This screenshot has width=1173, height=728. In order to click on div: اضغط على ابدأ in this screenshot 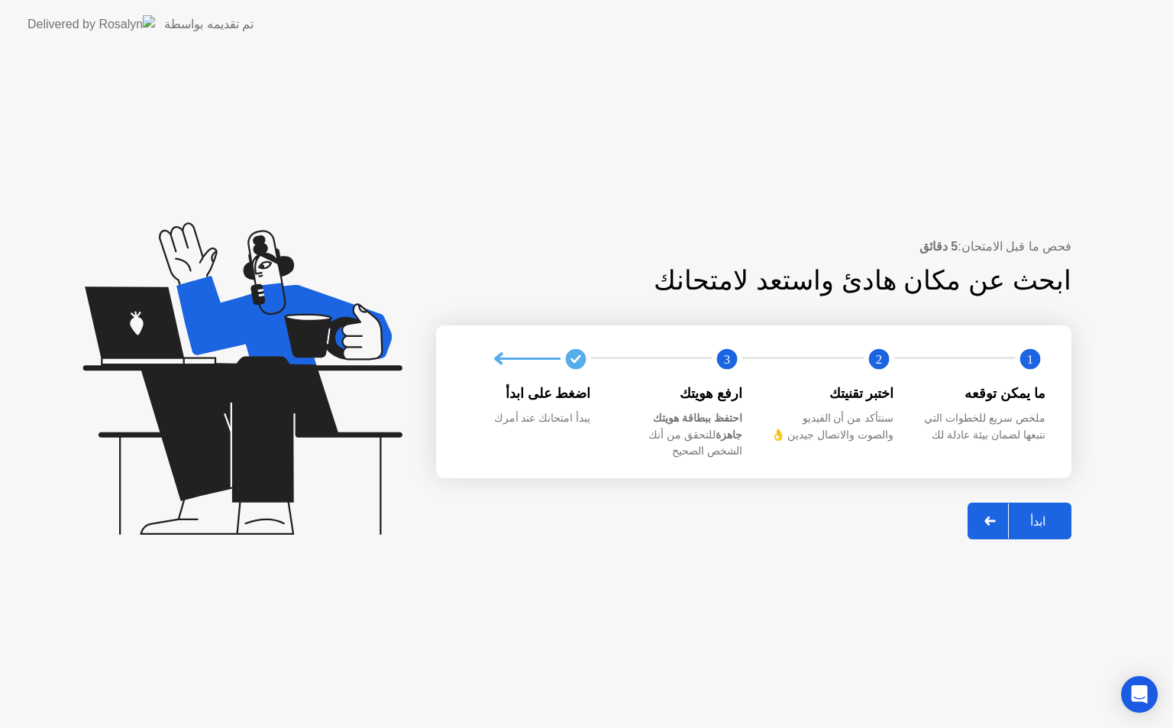, I will do `click(527, 393)`.